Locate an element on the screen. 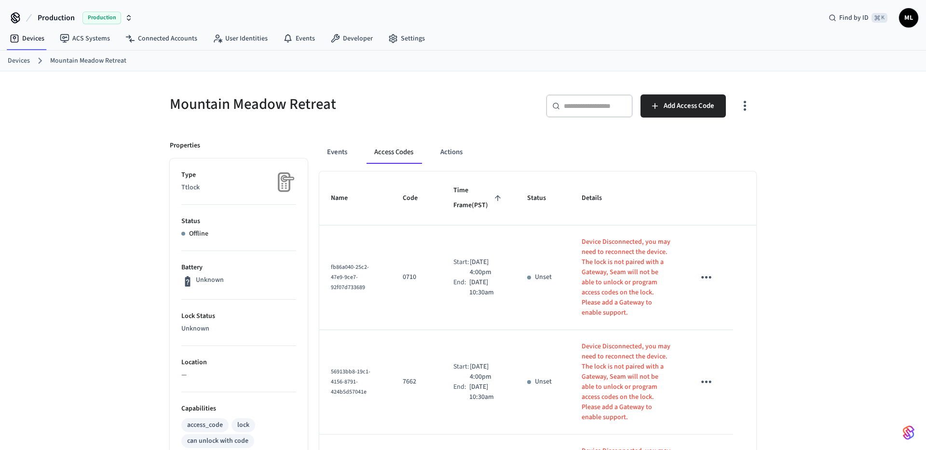  button: Add Access Code is located at coordinates (683, 106).